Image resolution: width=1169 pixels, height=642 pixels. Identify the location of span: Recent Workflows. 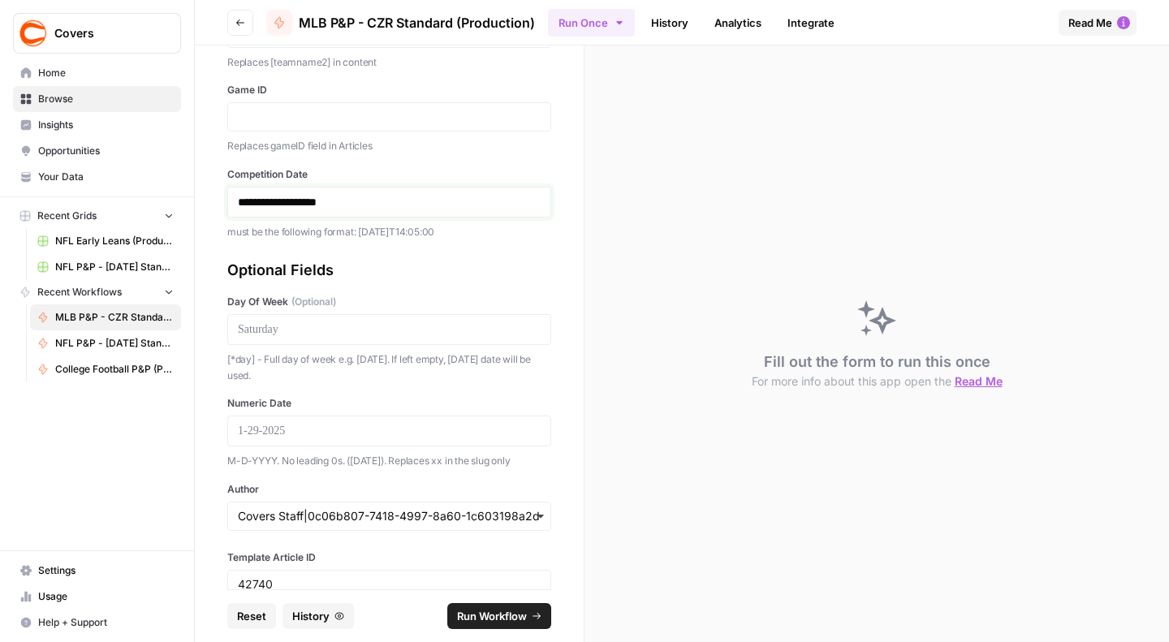
(80, 292).